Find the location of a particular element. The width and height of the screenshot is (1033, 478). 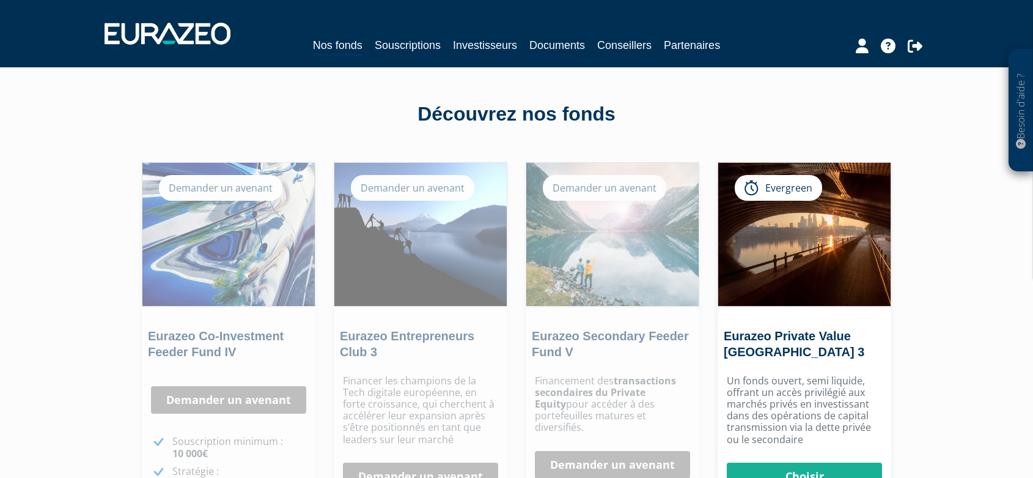

p: Financer les champions de la Tech digitale européenne, en forte croissance, qui cherchent à accél... is located at coordinates (421, 410).